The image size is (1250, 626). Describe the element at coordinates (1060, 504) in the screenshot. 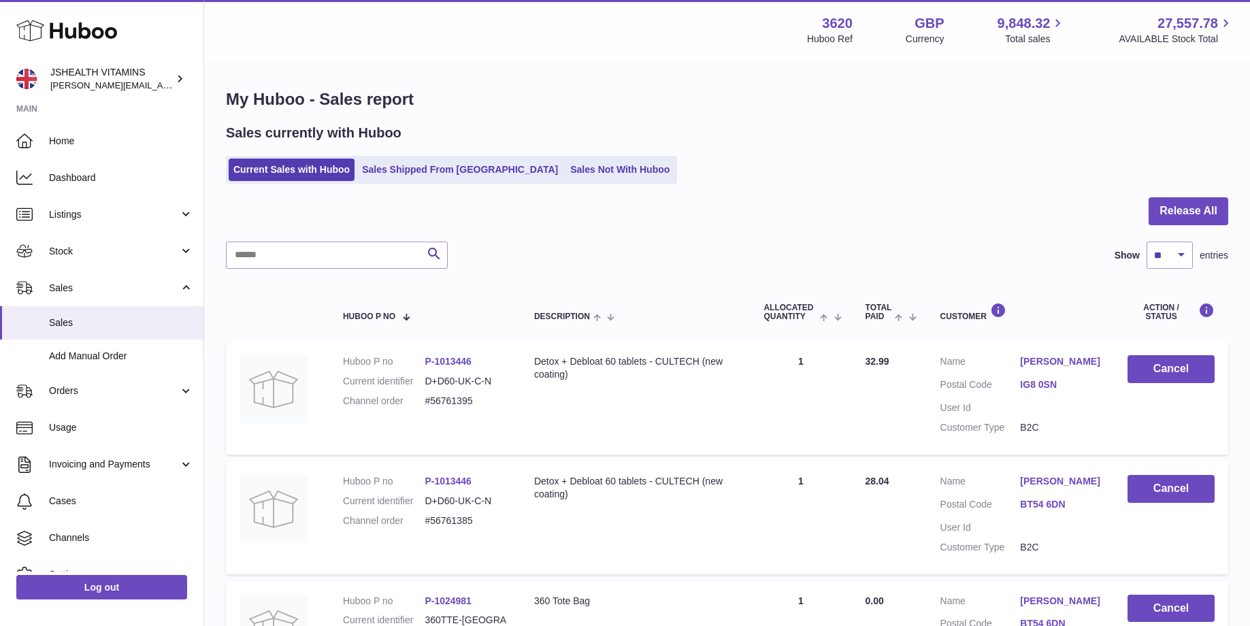

I see `a: BT54 6DN` at that location.